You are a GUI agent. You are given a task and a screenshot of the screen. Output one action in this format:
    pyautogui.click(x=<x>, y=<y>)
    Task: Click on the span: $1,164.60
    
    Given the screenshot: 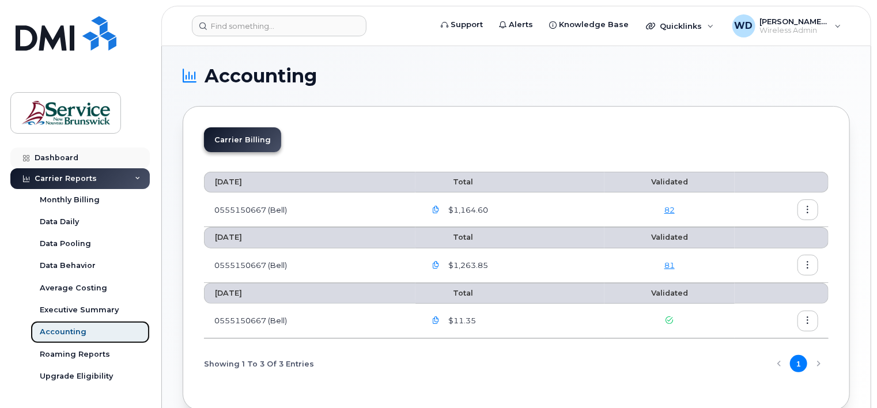 What is the action you would take?
    pyautogui.click(x=467, y=210)
    